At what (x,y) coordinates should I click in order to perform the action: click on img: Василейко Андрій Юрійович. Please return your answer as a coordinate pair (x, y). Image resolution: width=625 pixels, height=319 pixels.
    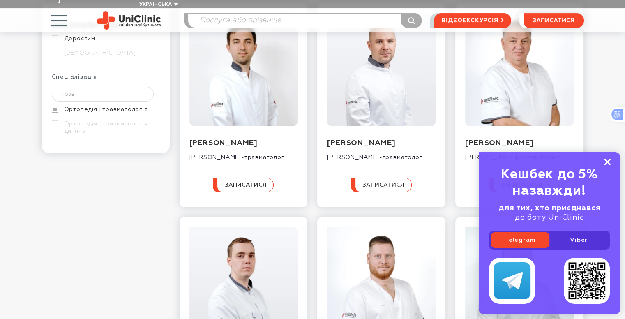
    Looking at the image, I should click on (381, 69).